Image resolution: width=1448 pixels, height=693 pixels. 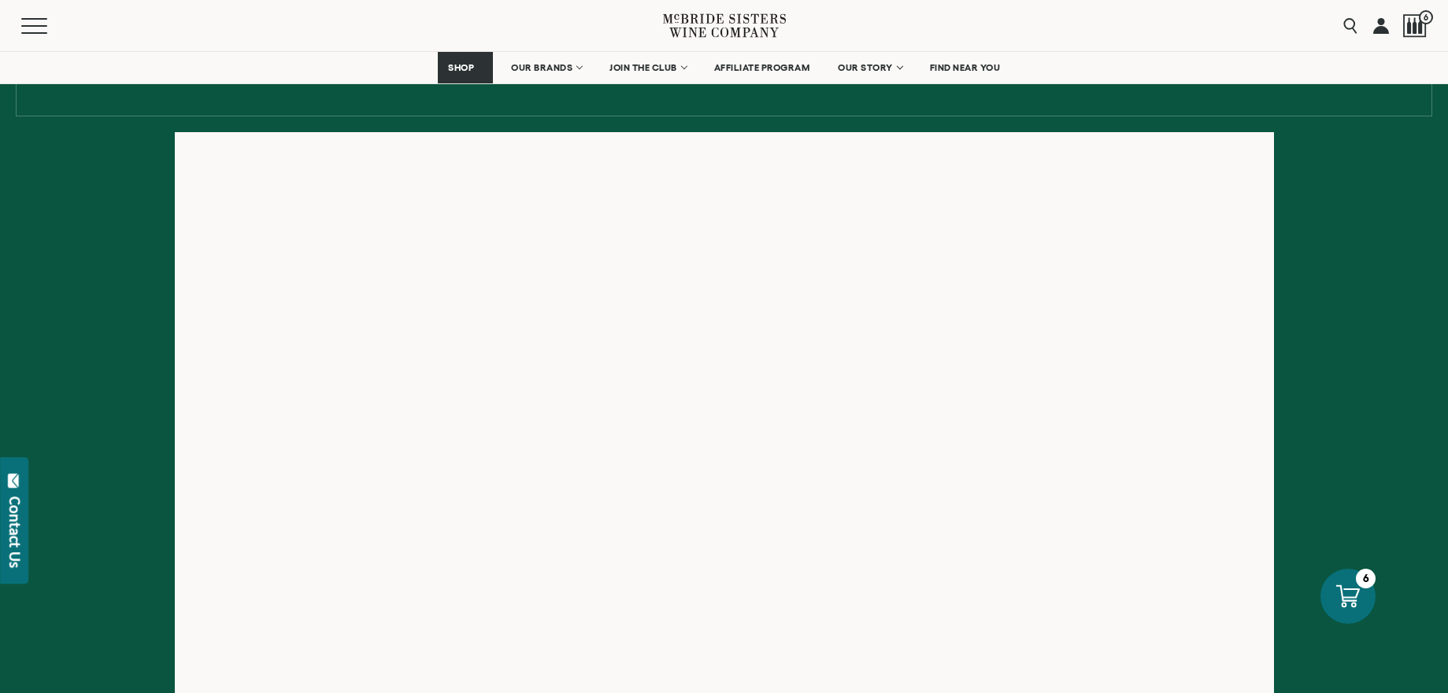 I want to click on a: FIND NEAR YOU, so click(x=965, y=68).